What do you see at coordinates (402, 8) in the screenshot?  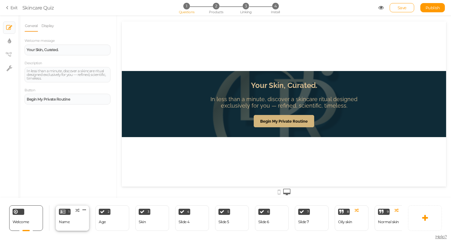 I see `span: Save` at bounding box center [402, 8].